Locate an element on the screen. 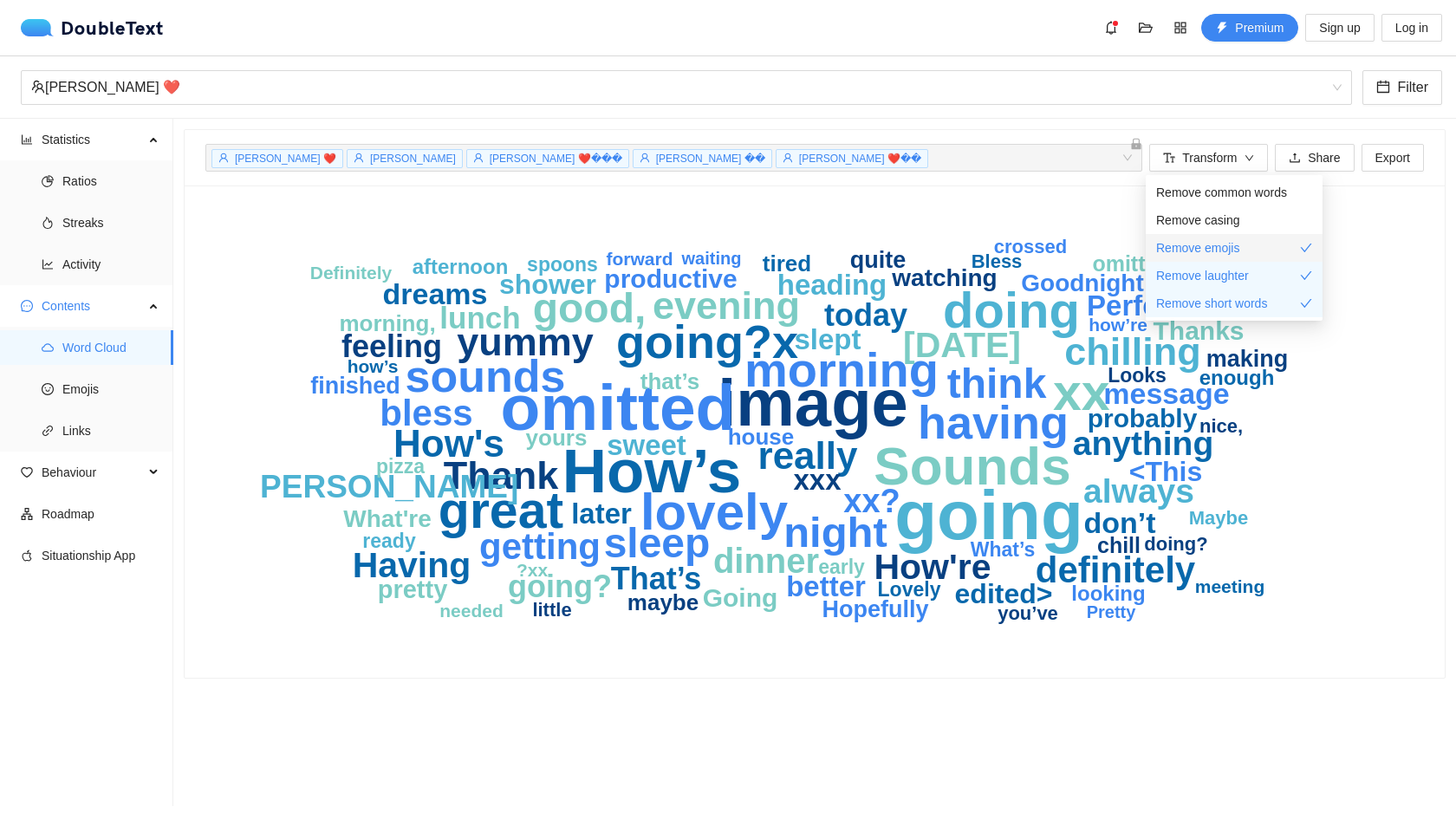  button: folder-open is located at coordinates (1146, 27).